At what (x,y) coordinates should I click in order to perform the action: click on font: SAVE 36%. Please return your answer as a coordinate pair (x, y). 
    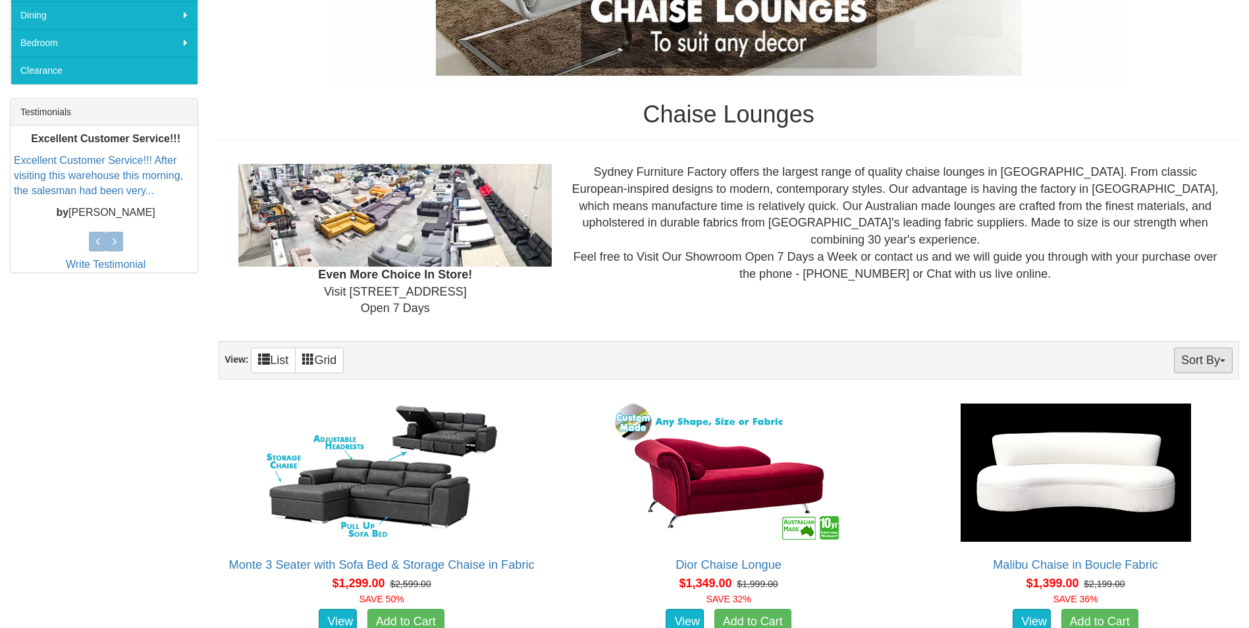
    Looking at the image, I should click on (1075, 599).